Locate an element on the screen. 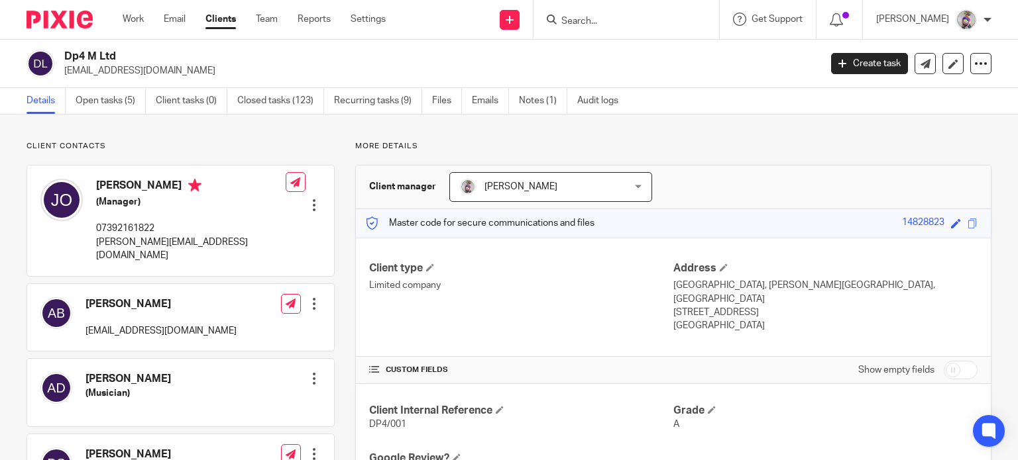  img: Pixie is located at coordinates (60, 19).